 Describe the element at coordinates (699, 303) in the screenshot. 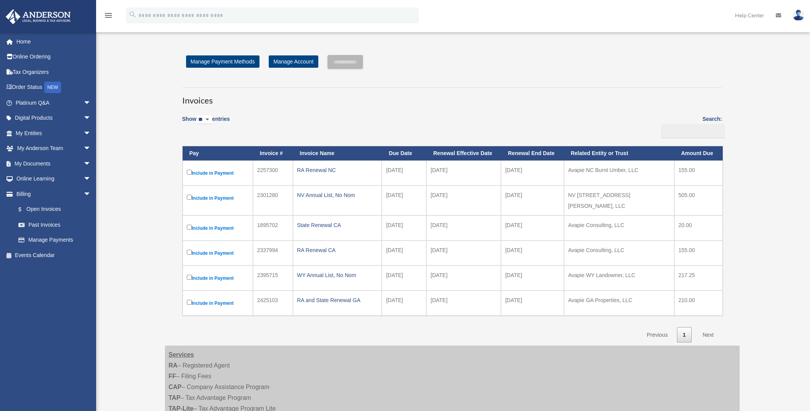

I see `td: 210.00` at that location.